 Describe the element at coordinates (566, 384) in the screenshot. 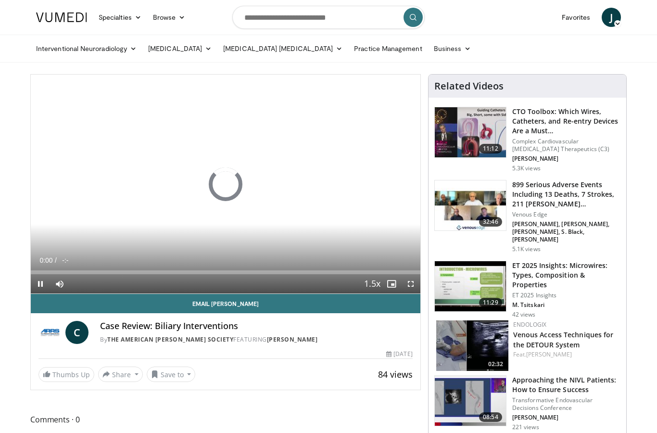

I see `h3: Approaching the NIVL Patients: How to Ensure Success` at that location.